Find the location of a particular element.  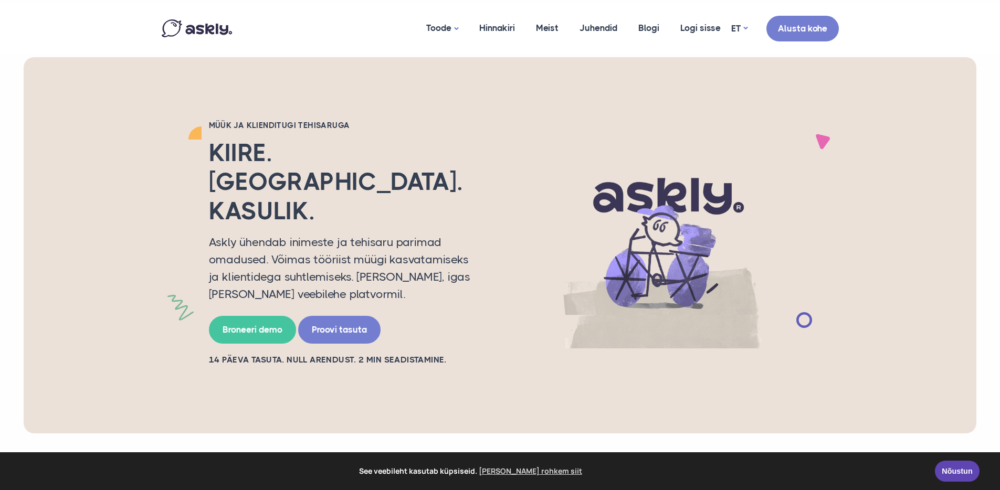

span: See veebileht kasutab küpsiseid. is located at coordinates (471, 471).